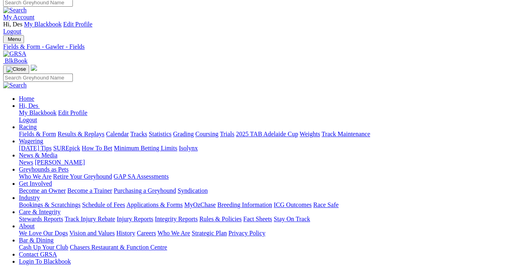 Image resolution: width=508 pixels, height=271 pixels. I want to click on a: SUREpick, so click(66, 148).